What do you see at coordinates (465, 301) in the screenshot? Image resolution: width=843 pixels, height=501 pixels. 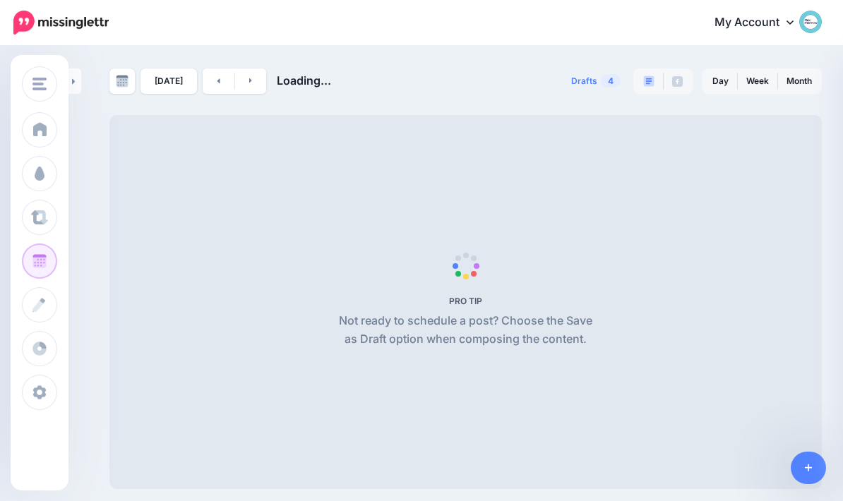 I see `h5: PRO TIP` at bounding box center [465, 301].